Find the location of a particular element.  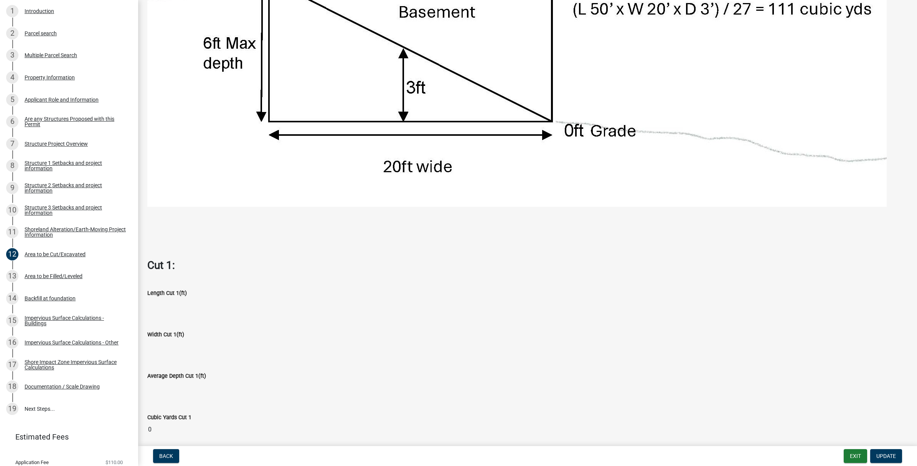

button: Back is located at coordinates (166, 456).